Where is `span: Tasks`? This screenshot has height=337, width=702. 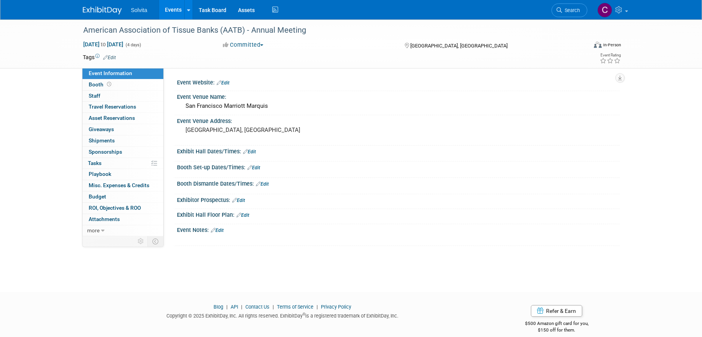 span: Tasks is located at coordinates (94, 163).